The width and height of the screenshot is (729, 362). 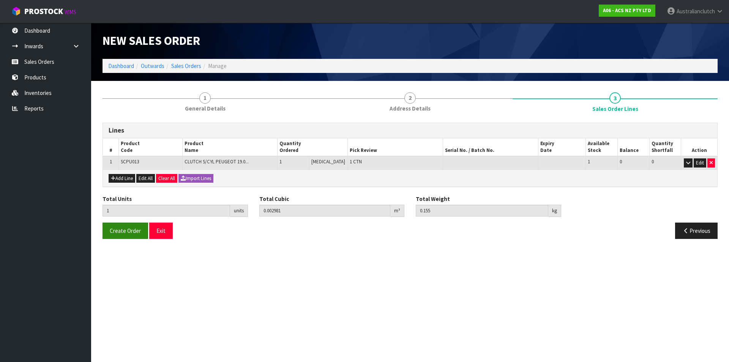 I want to click on button: Previous, so click(x=696, y=230).